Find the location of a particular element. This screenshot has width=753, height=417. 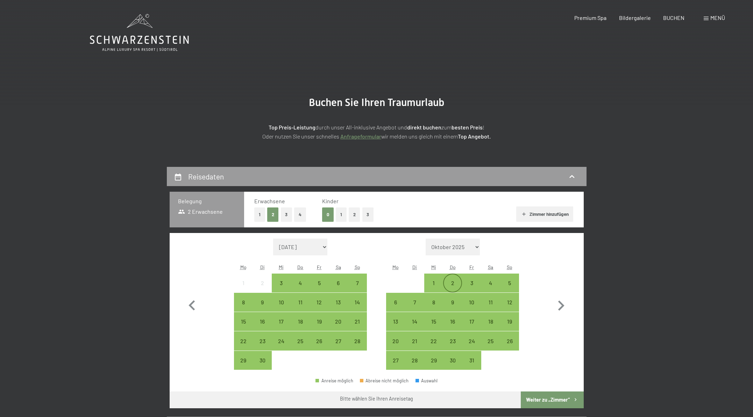

div: Mon Sep 15 2025 is located at coordinates (243, 321).